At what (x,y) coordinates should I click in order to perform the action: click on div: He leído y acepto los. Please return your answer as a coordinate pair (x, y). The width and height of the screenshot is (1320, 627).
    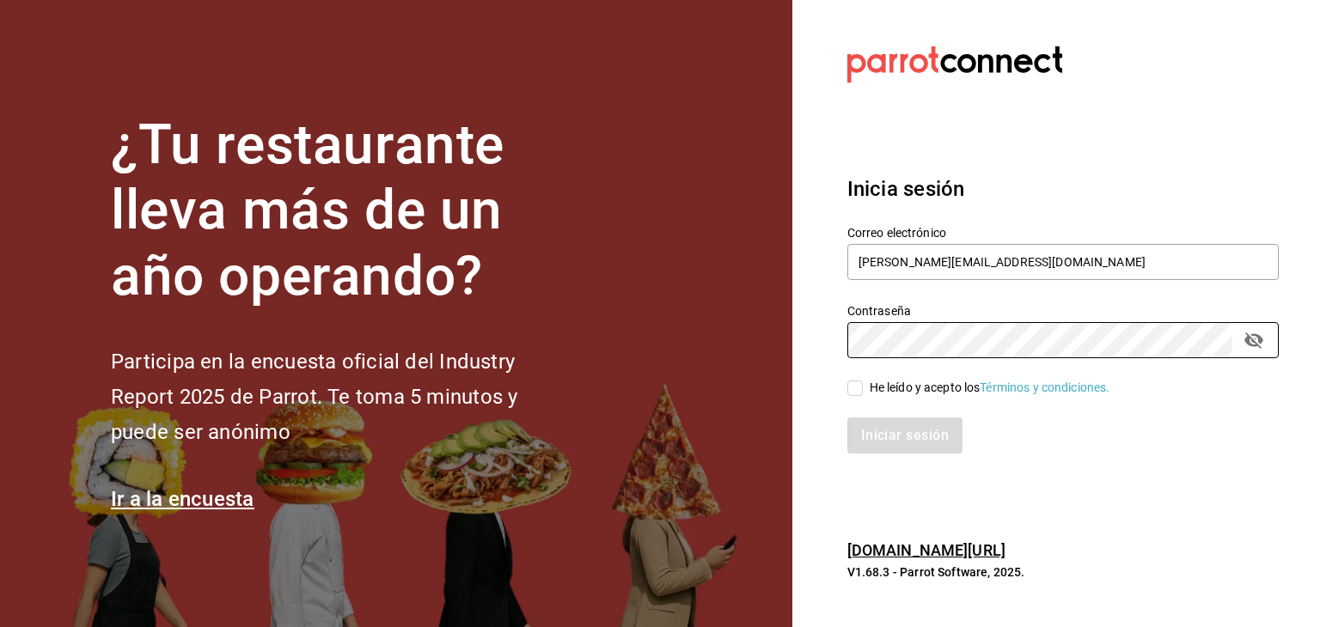
    Looking at the image, I should click on (990, 388).